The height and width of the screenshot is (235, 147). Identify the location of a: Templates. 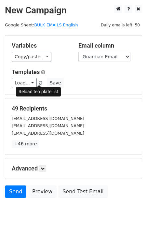
(26, 72).